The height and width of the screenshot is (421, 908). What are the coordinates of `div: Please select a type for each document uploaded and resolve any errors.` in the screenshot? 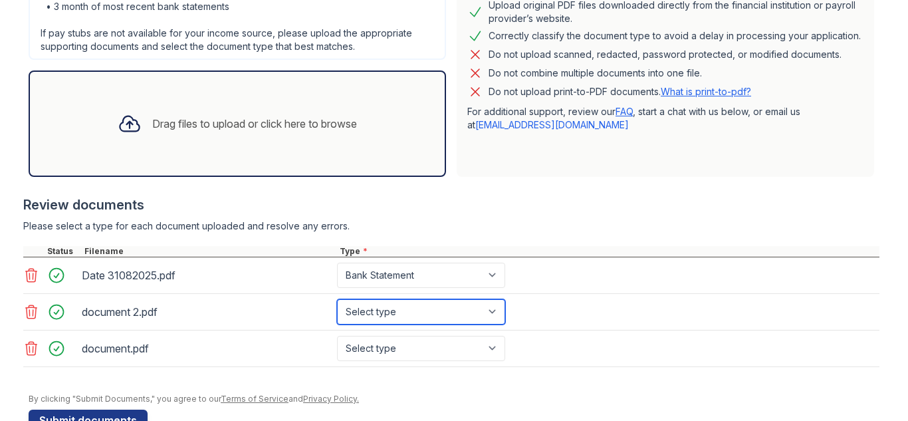 It's located at (451, 226).